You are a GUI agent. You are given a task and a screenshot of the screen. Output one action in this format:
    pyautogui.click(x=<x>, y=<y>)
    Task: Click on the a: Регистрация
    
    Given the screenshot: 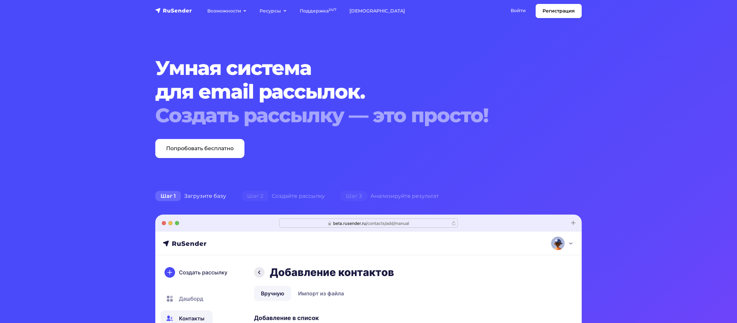 What is the action you would take?
    pyautogui.click(x=558, y=11)
    